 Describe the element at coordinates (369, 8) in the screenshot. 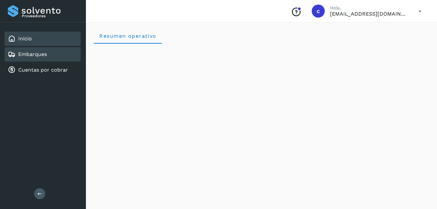

I see `p: Hola,` at that location.